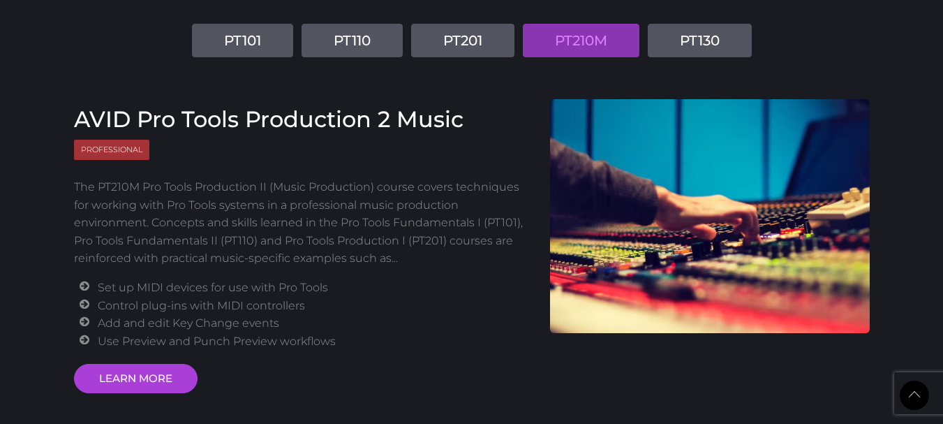 This screenshot has height=424, width=943. What do you see at coordinates (463, 40) in the screenshot?
I see `a: PT201` at bounding box center [463, 40].